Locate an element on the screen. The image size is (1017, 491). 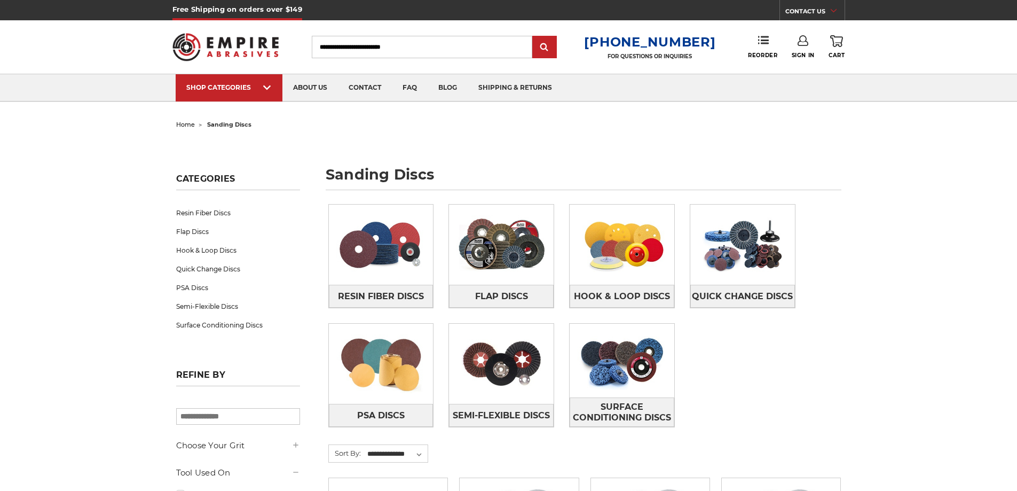
span: Flap Discs is located at coordinates (501, 296).